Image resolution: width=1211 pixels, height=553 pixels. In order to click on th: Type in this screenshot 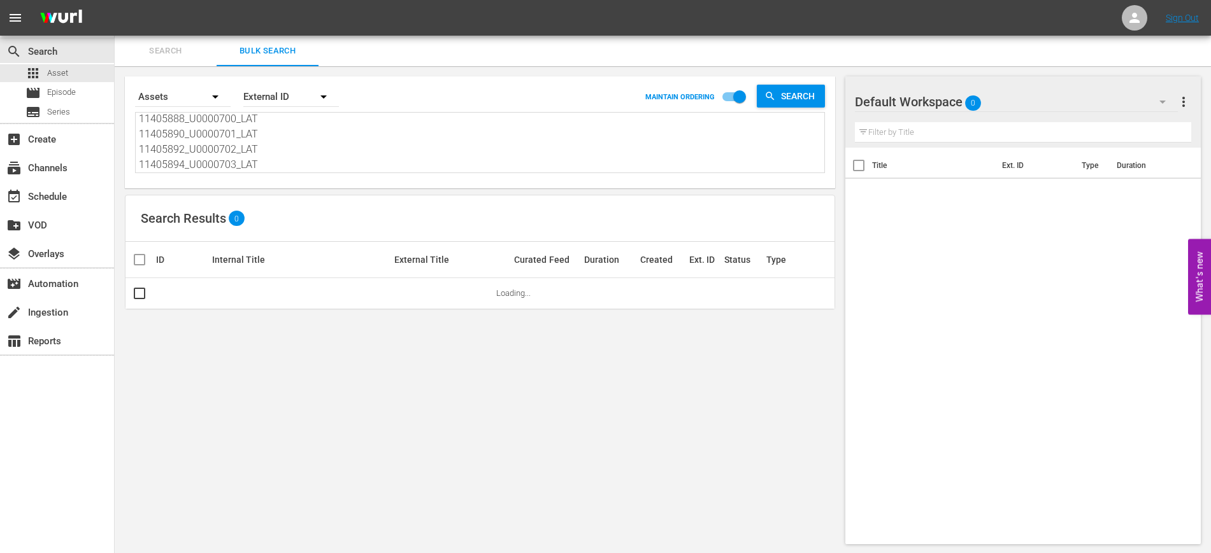, I will do `click(1091, 166)`.